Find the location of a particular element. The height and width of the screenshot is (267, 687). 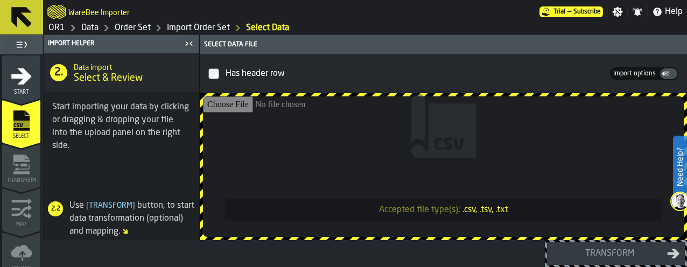

span: Map is located at coordinates (21, 224).